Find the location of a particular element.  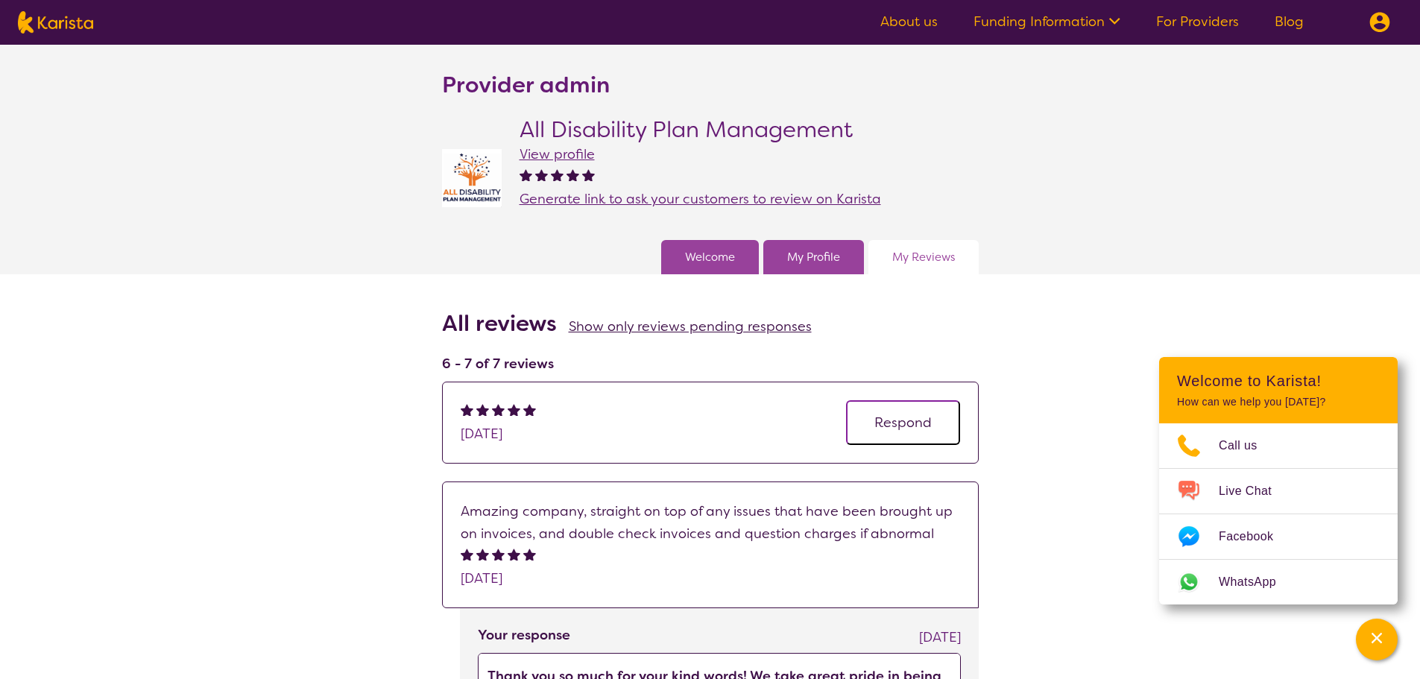

button: Respond is located at coordinates (902, 423).